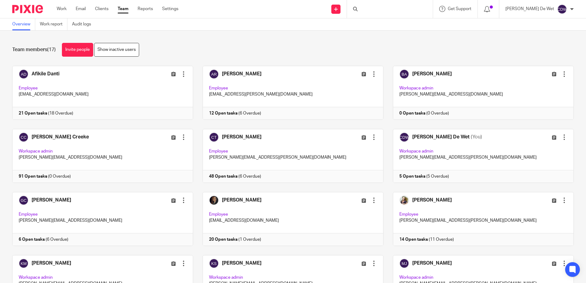 The width and height of the screenshot is (586, 283). Describe the element at coordinates (459, 9) in the screenshot. I see `span: Get Support` at that location.